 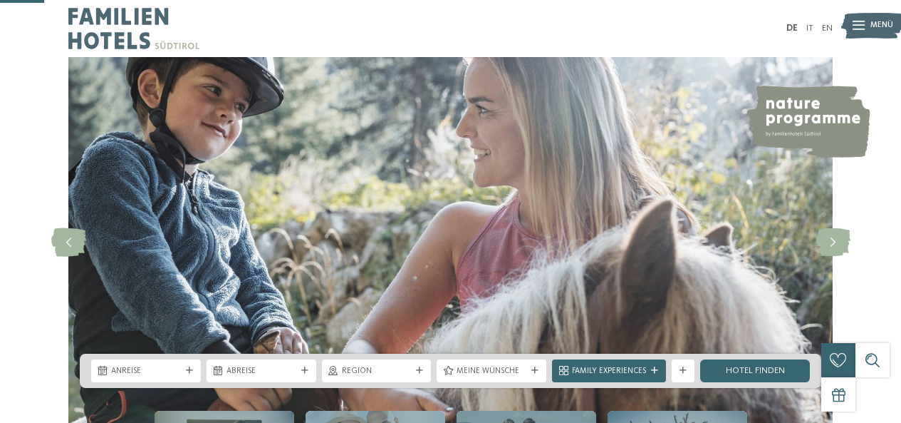 I want to click on span: Meine Wünsche, so click(x=492, y=371).